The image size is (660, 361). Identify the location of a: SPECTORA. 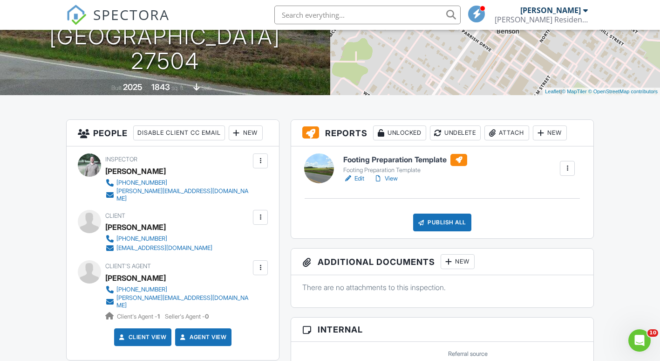
(118, 22).